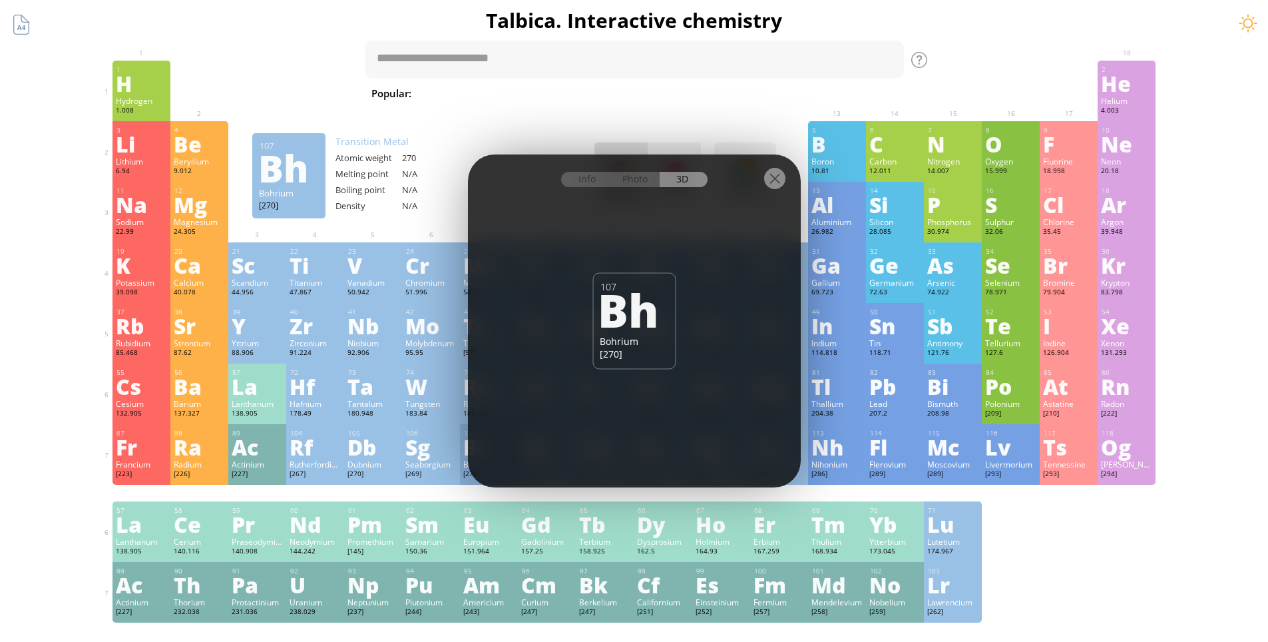 This screenshot has width=1268, height=642. I want to click on div: W, so click(431, 386).